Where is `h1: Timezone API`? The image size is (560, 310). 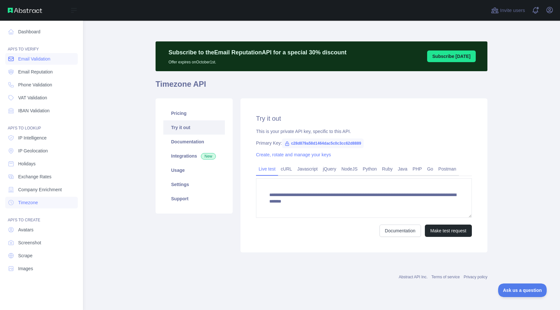
h1: Timezone API is located at coordinates (321, 87).